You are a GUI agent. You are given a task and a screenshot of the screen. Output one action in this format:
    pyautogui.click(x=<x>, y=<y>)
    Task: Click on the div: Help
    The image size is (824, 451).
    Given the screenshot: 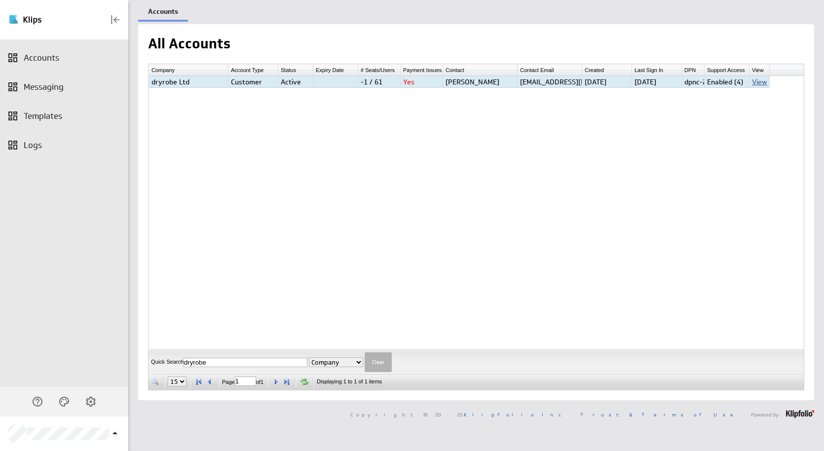 What is the action you would take?
    pyautogui.click(x=37, y=402)
    